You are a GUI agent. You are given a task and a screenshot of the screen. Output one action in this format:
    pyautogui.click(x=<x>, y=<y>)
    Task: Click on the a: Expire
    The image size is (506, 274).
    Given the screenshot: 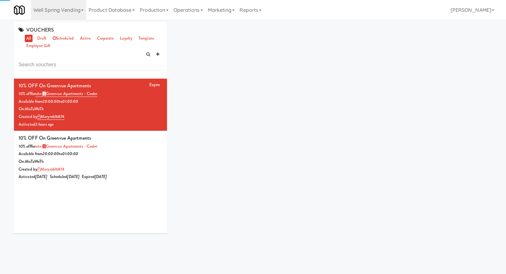 What is the action you would take?
    pyautogui.click(x=155, y=85)
    